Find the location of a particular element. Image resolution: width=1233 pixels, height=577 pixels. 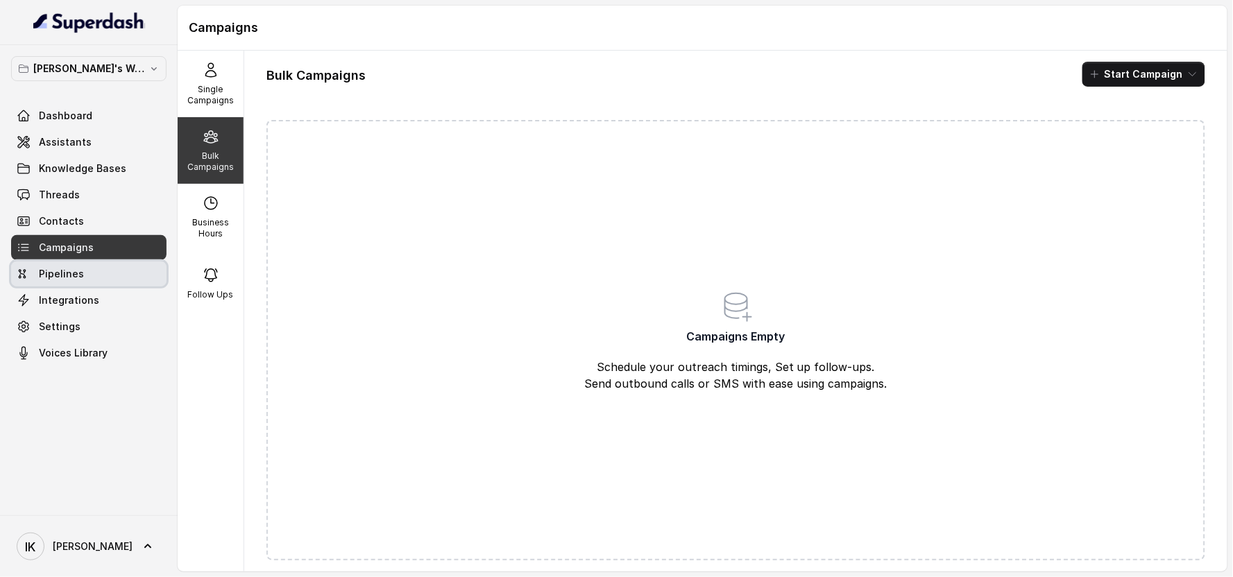

p: Follow Ups is located at coordinates (211, 295).